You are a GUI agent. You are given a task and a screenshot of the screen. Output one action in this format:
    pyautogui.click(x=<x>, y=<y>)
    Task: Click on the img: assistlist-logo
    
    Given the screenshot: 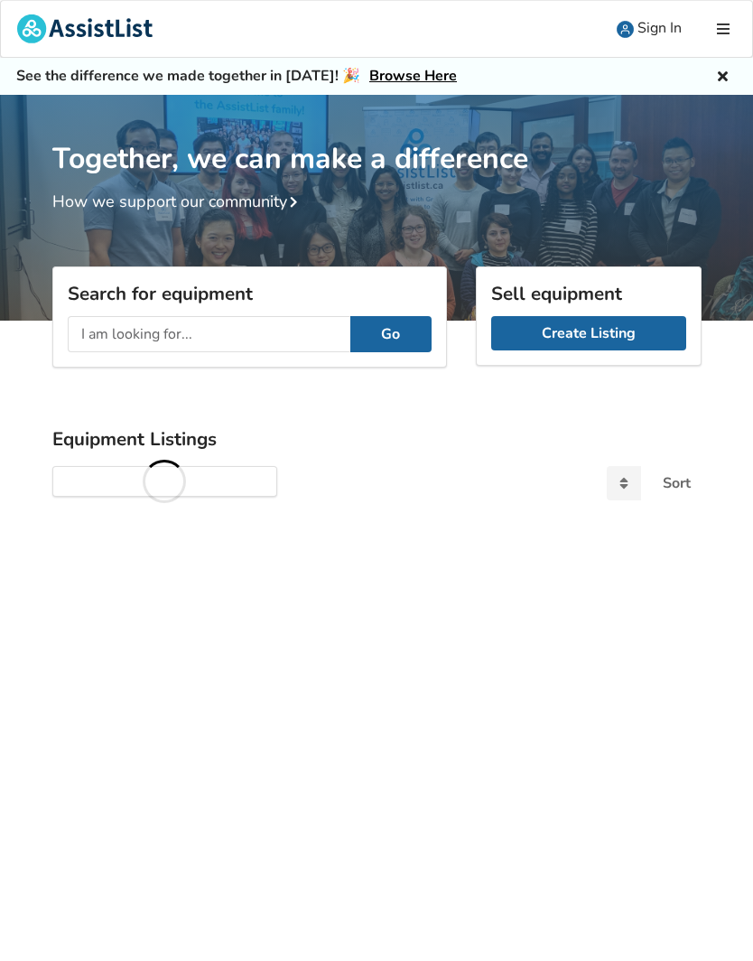 What is the action you would take?
    pyautogui.click(x=85, y=29)
    